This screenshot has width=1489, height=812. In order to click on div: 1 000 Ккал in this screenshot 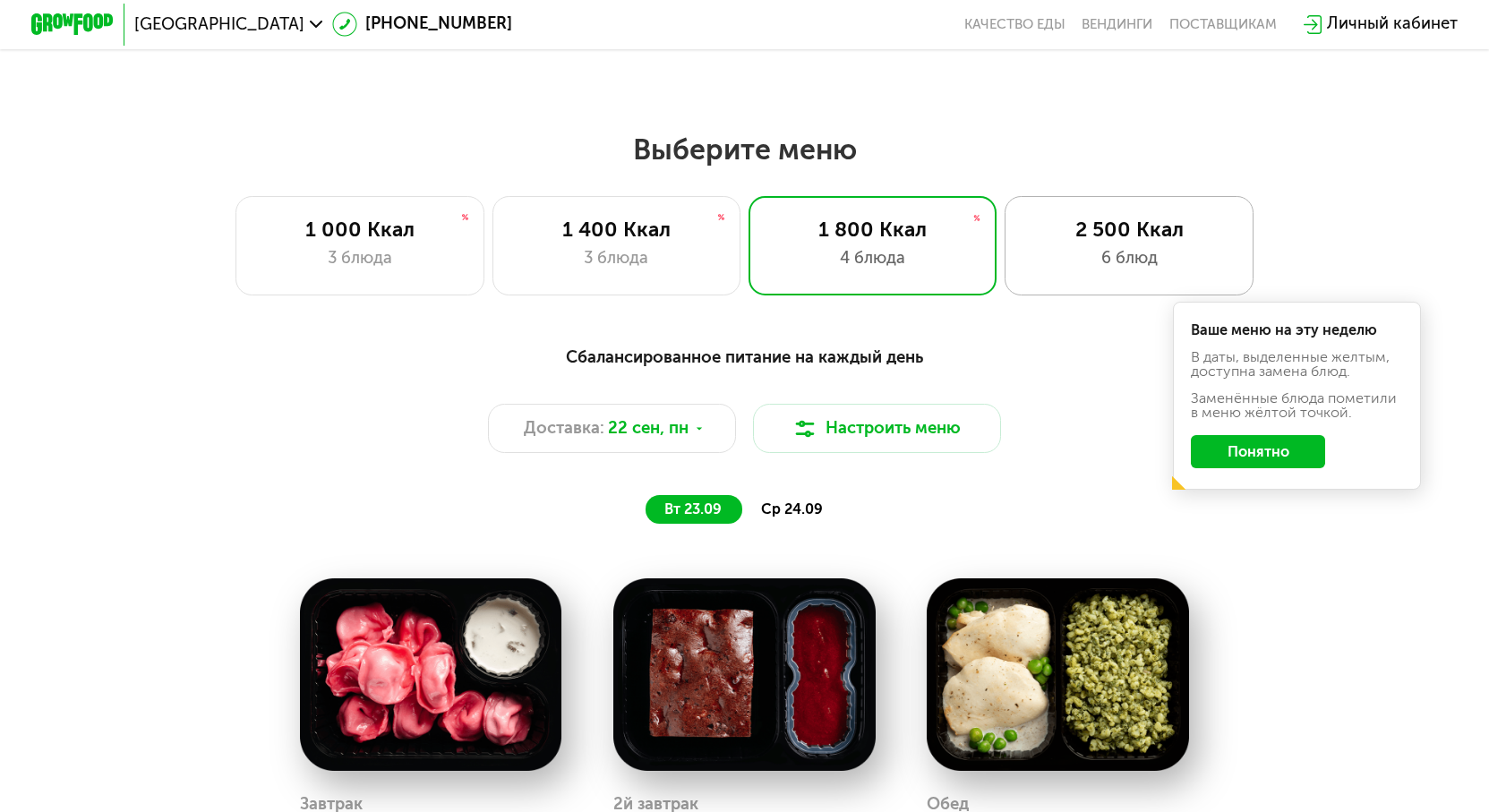, I will do `click(359, 230)`.